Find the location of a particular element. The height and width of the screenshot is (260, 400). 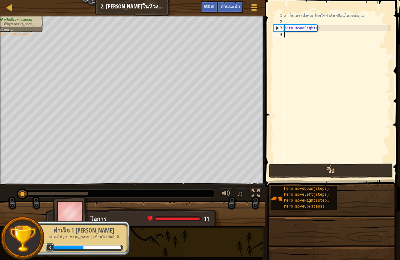

div: โอการ is located at coordinates (152, 220).